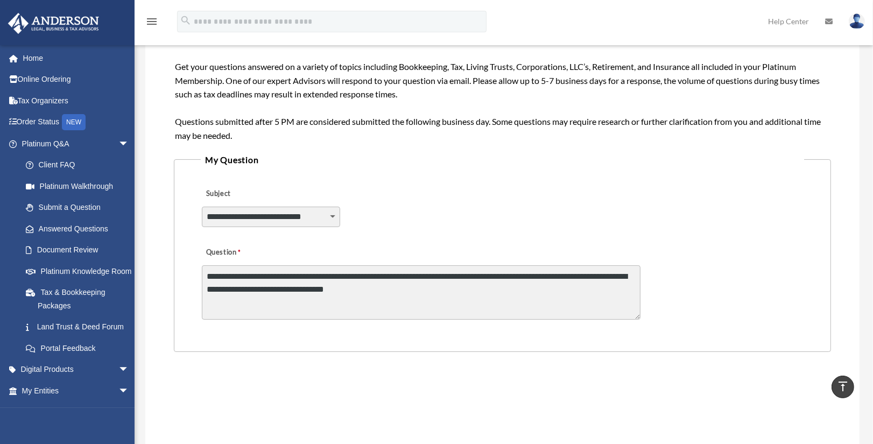  I want to click on a: Platinum Q&Aarrow_drop_down, so click(76, 144).